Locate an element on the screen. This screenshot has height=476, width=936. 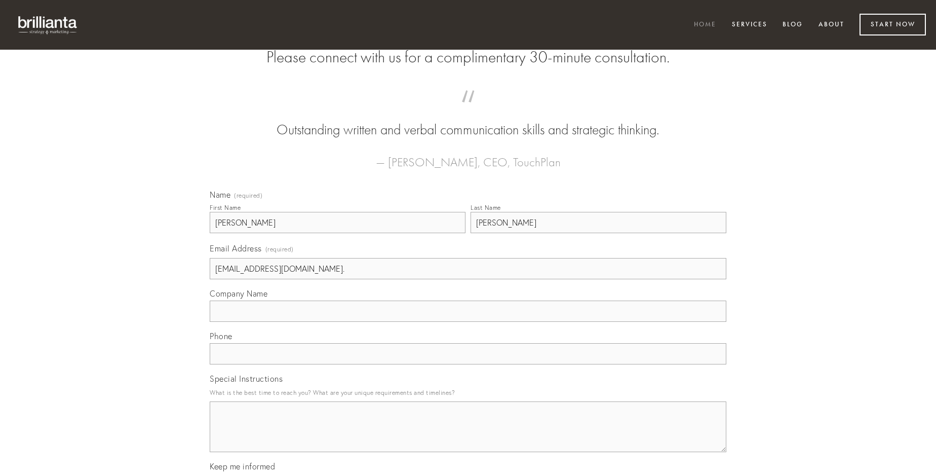
h2: Please connect with us for a complimentary 30-minute consultation. is located at coordinates (468, 57).